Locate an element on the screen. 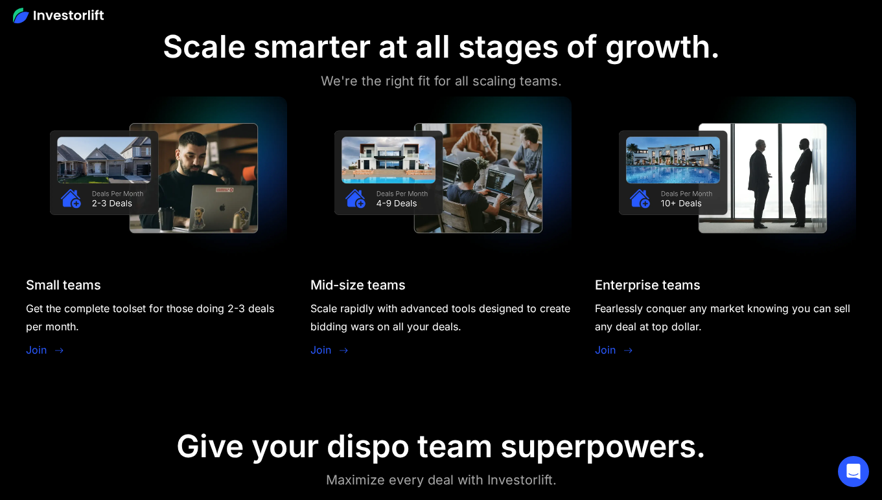 This screenshot has width=882, height=500. div: Small teams is located at coordinates (63, 285).